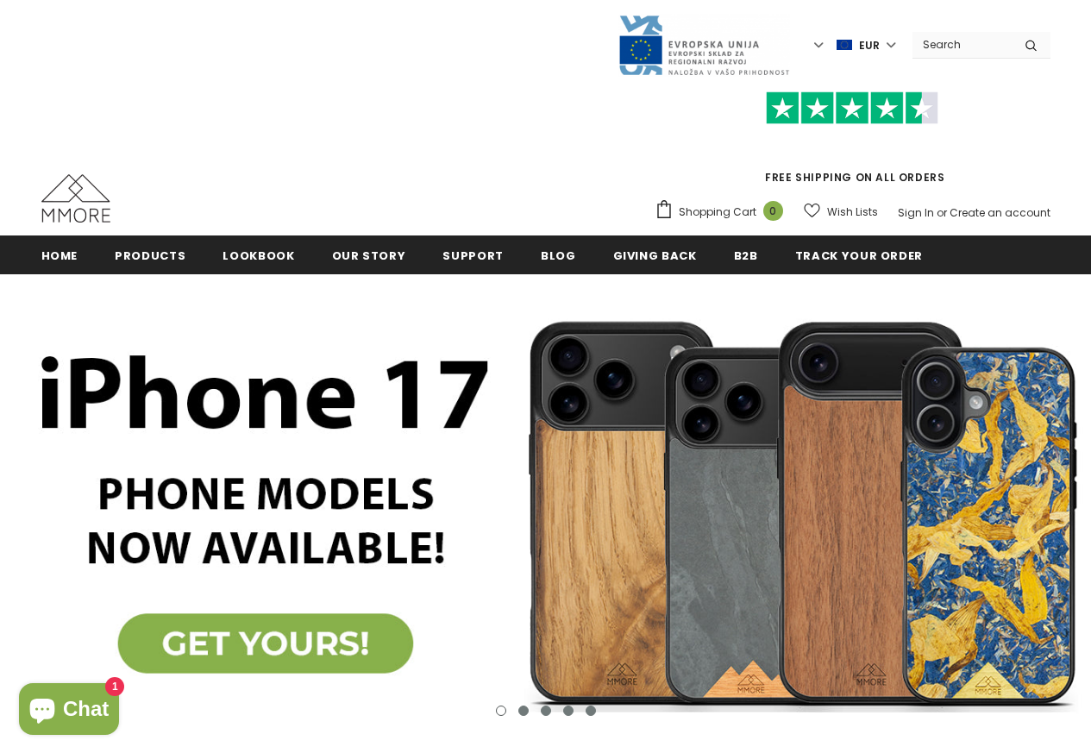  What do you see at coordinates (704, 45) in the screenshot?
I see `img: Javni Razpis` at bounding box center [704, 45].